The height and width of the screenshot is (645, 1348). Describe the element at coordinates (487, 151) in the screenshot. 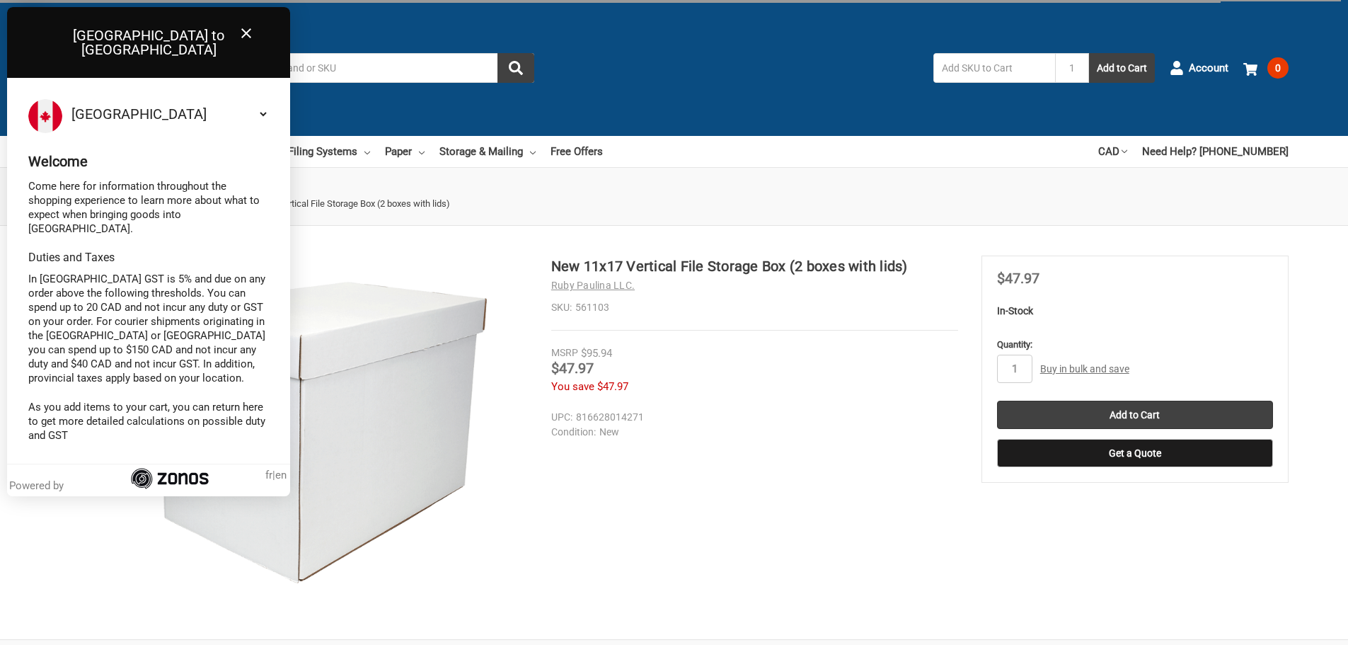

I see `a: Storage & Mailing` at that location.